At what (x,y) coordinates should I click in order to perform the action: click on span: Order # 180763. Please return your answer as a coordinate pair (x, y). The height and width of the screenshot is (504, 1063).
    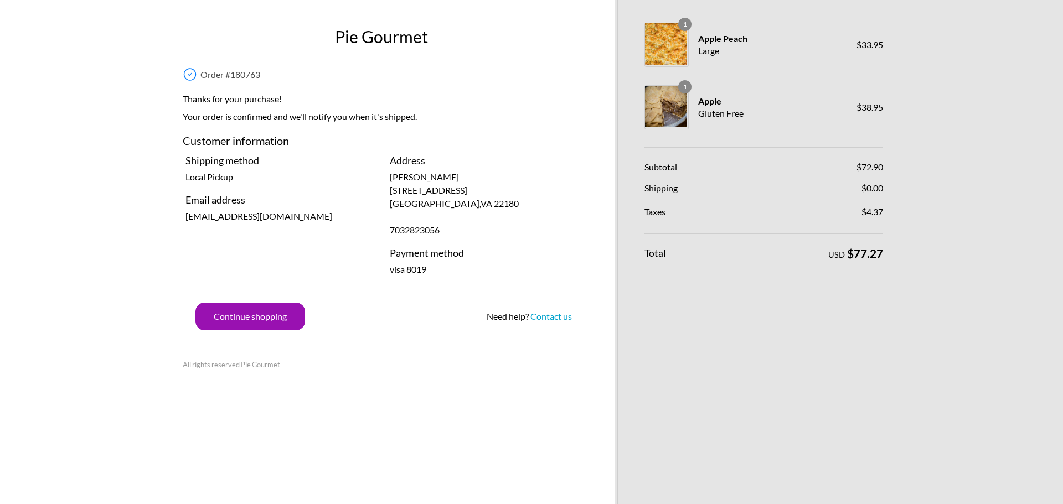
    Looking at the image, I should click on (230, 74).